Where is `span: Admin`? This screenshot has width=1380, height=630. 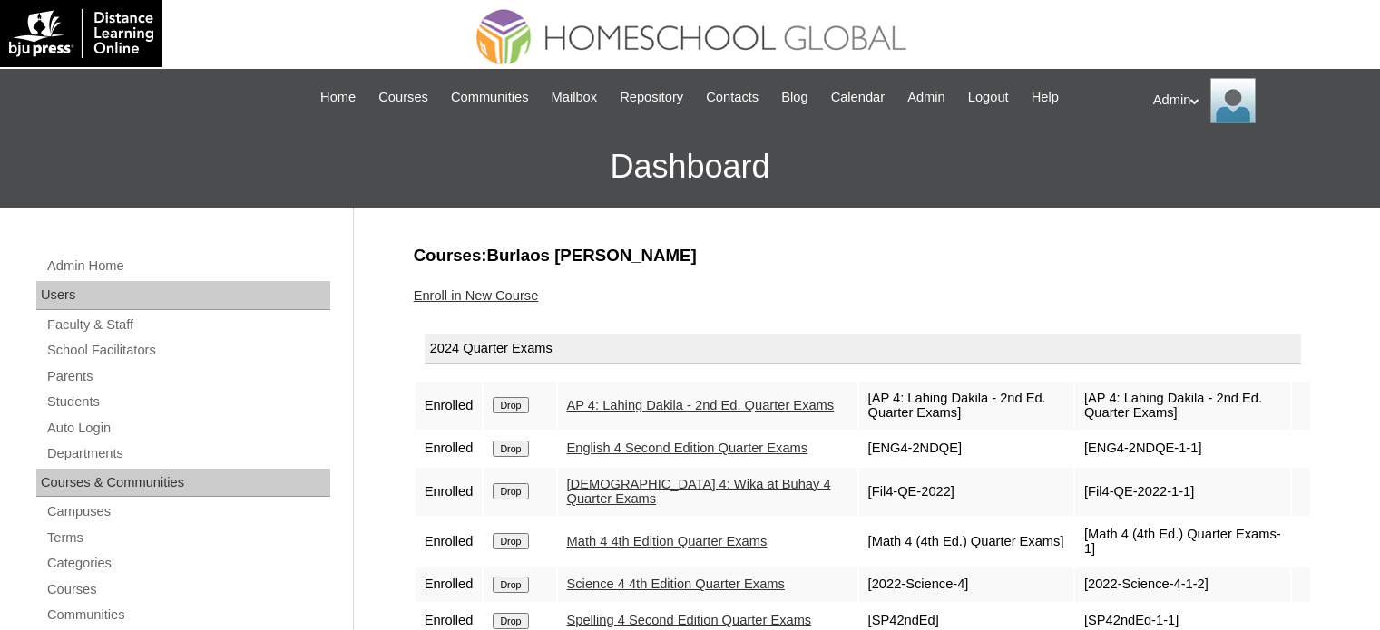
span: Admin is located at coordinates (926, 97).